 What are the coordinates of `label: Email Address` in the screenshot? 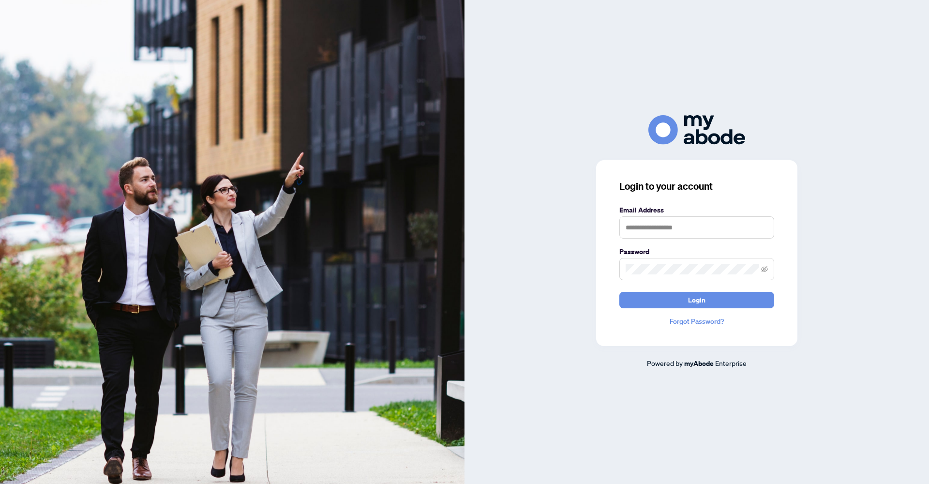 It's located at (696, 210).